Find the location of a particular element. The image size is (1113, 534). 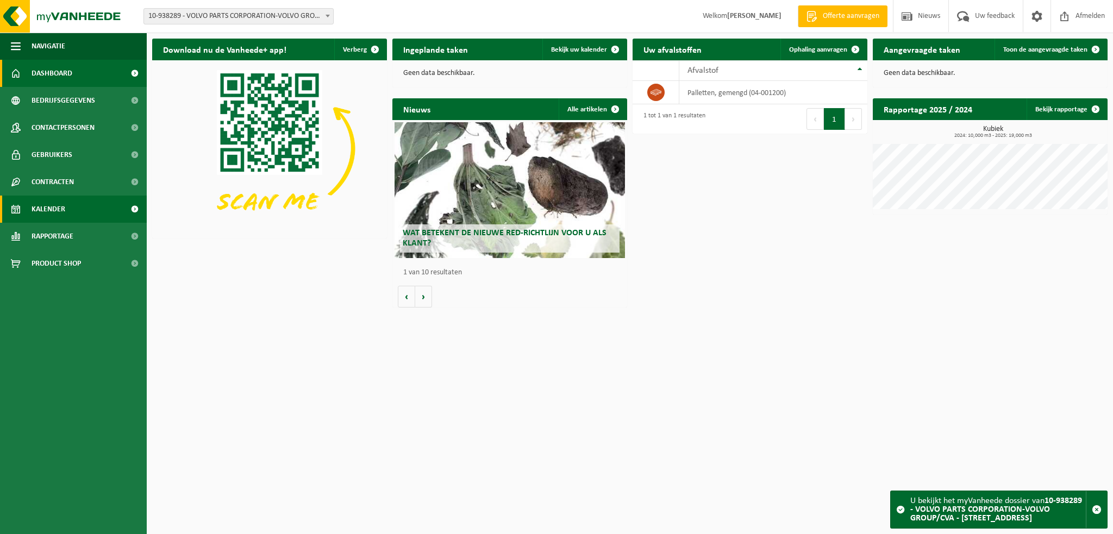

h3: Kubiek is located at coordinates (993, 132).